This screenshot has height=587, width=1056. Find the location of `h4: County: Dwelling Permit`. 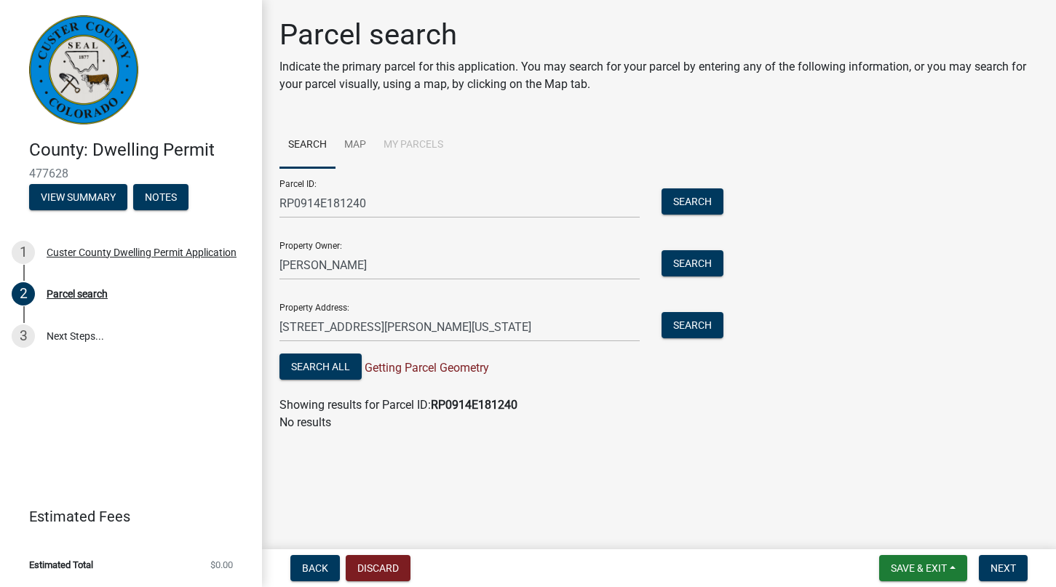

h4: County: Dwelling Permit is located at coordinates (140, 150).